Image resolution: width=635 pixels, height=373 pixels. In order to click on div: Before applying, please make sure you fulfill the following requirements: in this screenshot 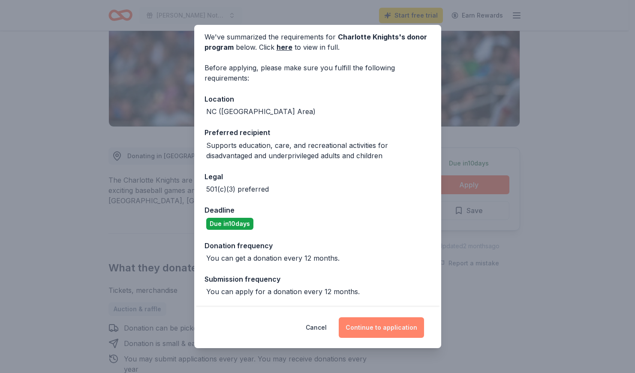, I will do `click(318, 73)`.